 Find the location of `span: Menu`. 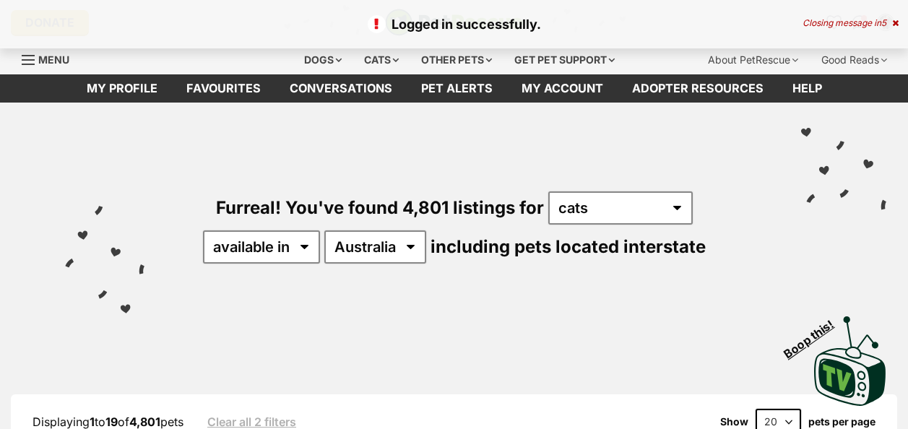

span: Menu is located at coordinates (53, 59).